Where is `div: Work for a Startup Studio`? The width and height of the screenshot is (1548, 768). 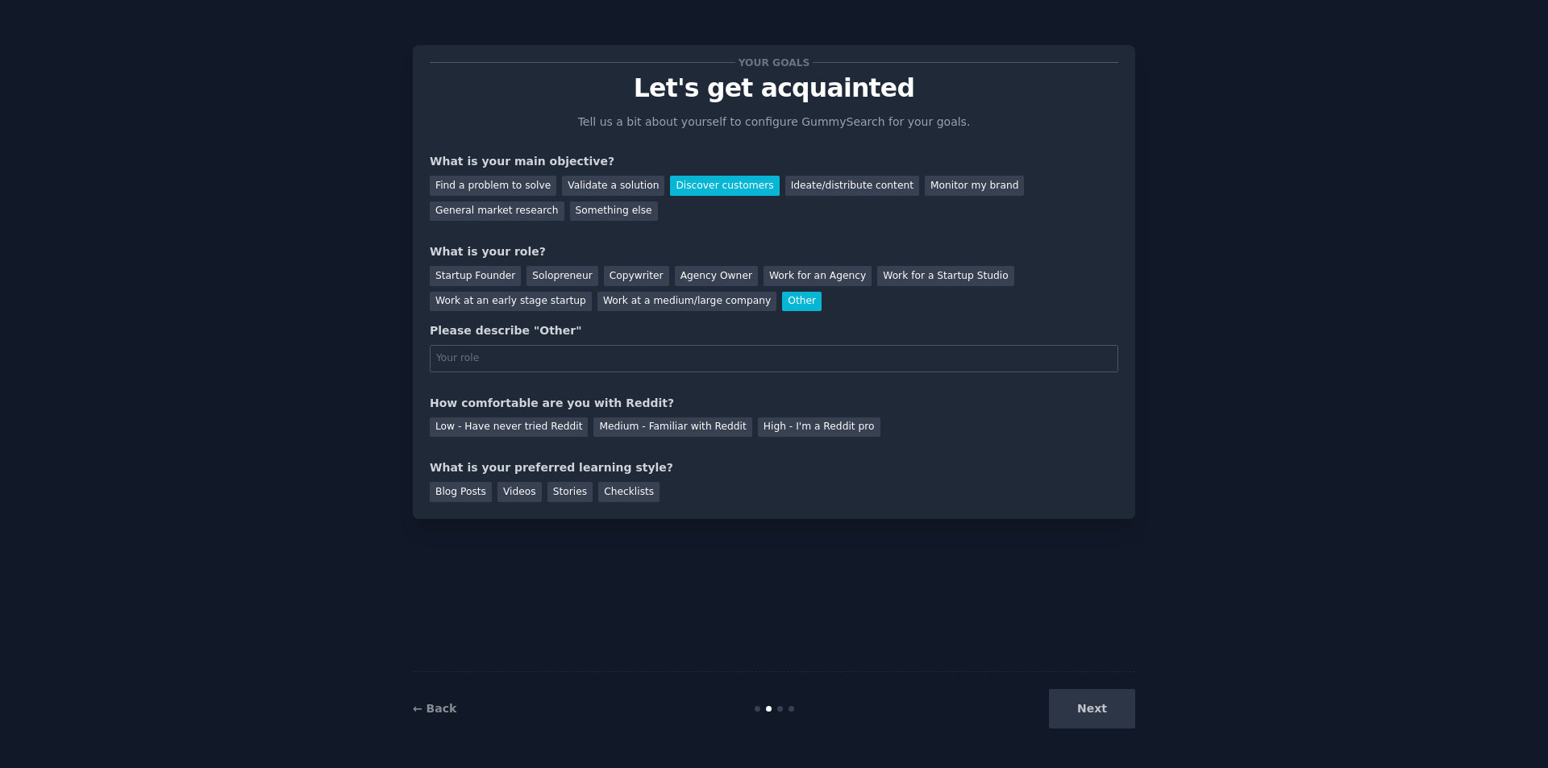
div: Work for a Startup Studio is located at coordinates (945, 276).